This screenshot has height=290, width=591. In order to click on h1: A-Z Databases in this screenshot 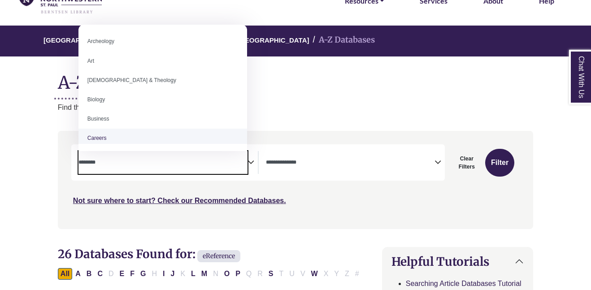, I will do `click(295, 79)`.